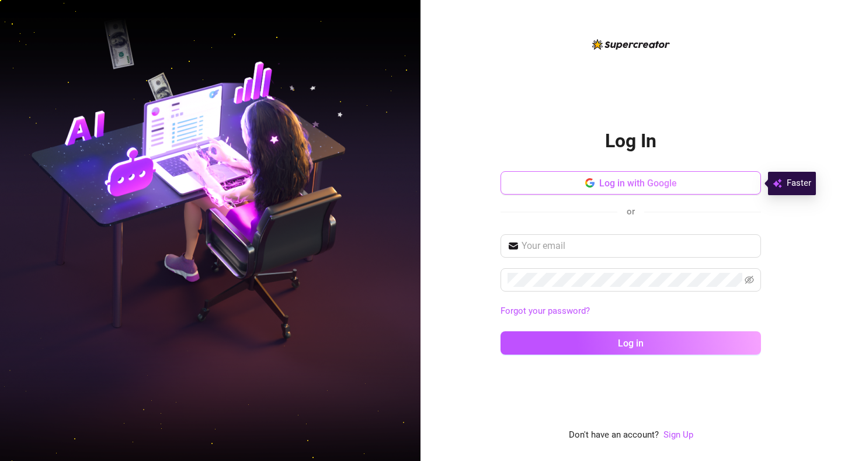  Describe the element at coordinates (630, 343) in the screenshot. I see `span: Log in` at that location.